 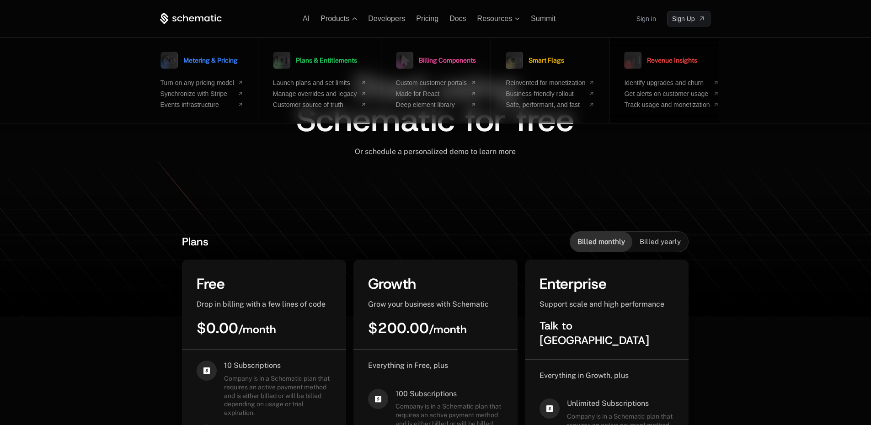 What do you see at coordinates (195, 242) in the screenshot?
I see `span: Plans` at bounding box center [195, 242].